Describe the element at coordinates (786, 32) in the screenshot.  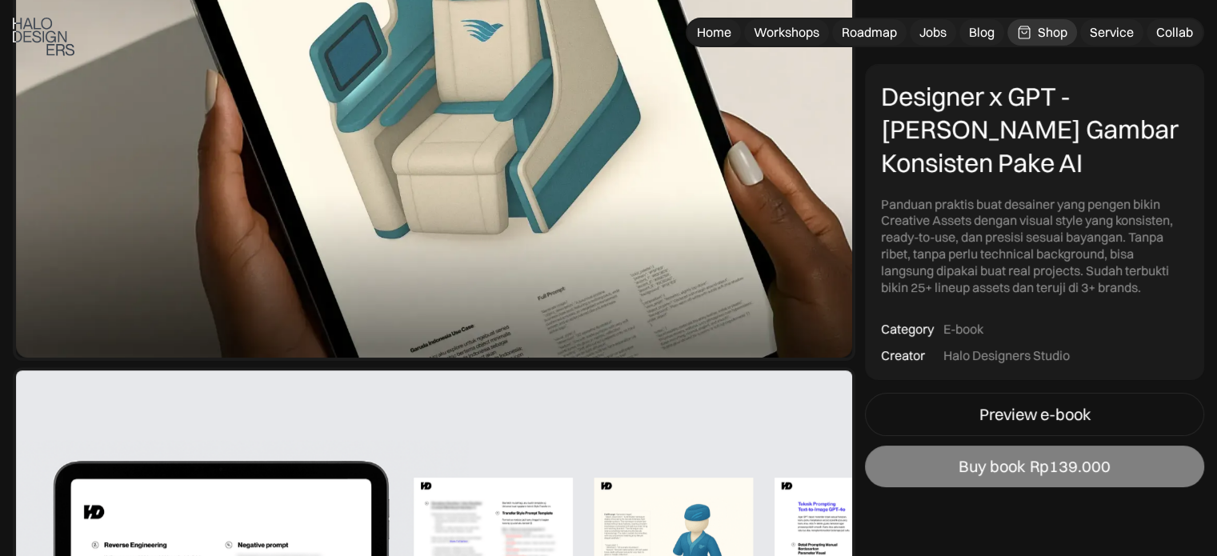
I see `div: Workshops` at that location.